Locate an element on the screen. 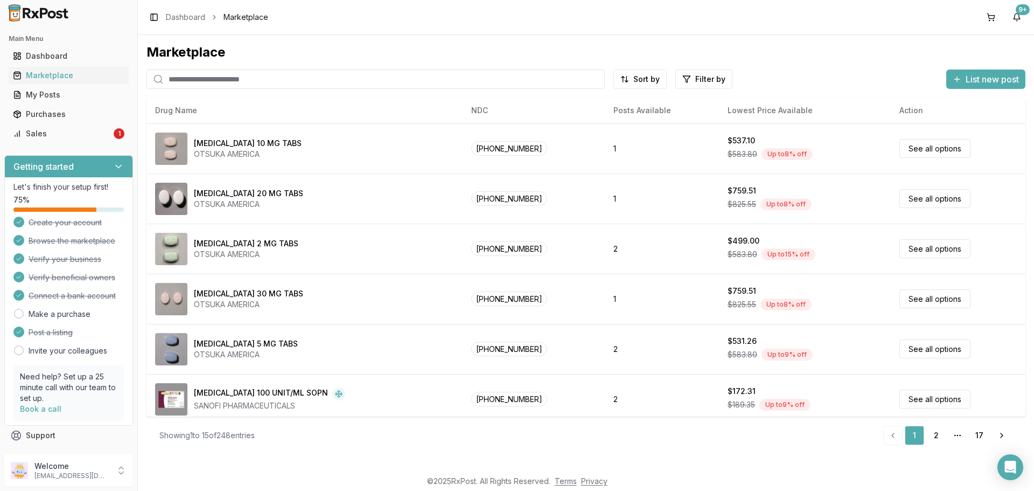 This screenshot has height=491, width=1034. a: Make a purchase is located at coordinates (59, 314).